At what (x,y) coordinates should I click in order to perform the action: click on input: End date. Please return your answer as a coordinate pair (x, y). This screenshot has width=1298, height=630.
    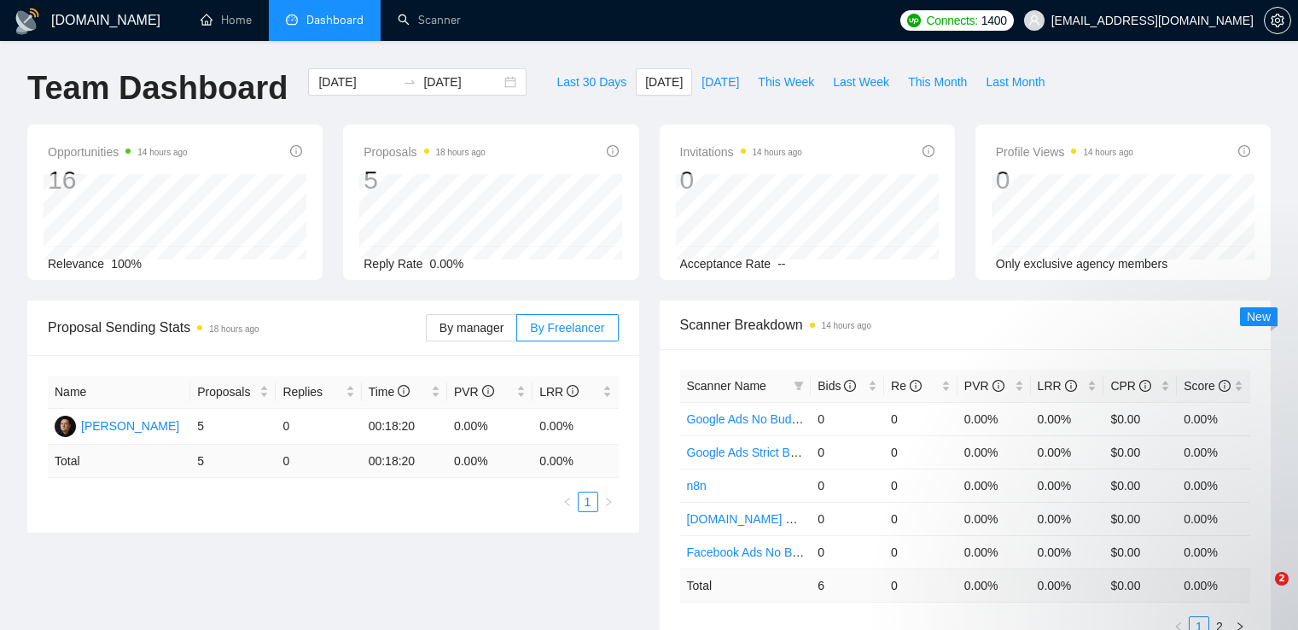
    Looking at the image, I should click on (462, 82).